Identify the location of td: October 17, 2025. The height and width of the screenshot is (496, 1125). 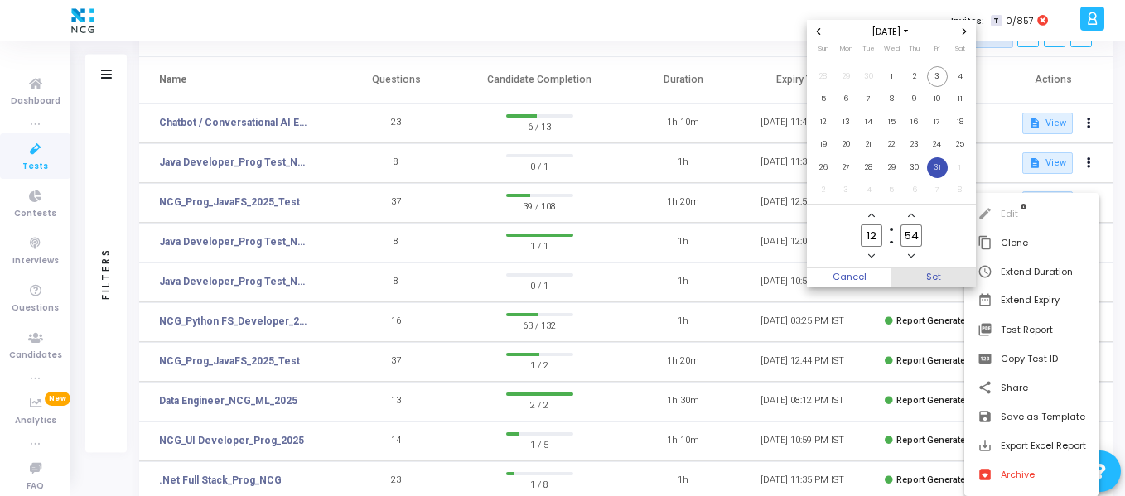
(937, 123).